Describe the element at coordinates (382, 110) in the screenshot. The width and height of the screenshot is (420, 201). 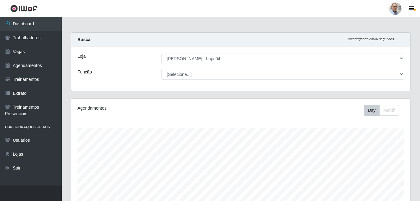
I see `div: First group` at that location.